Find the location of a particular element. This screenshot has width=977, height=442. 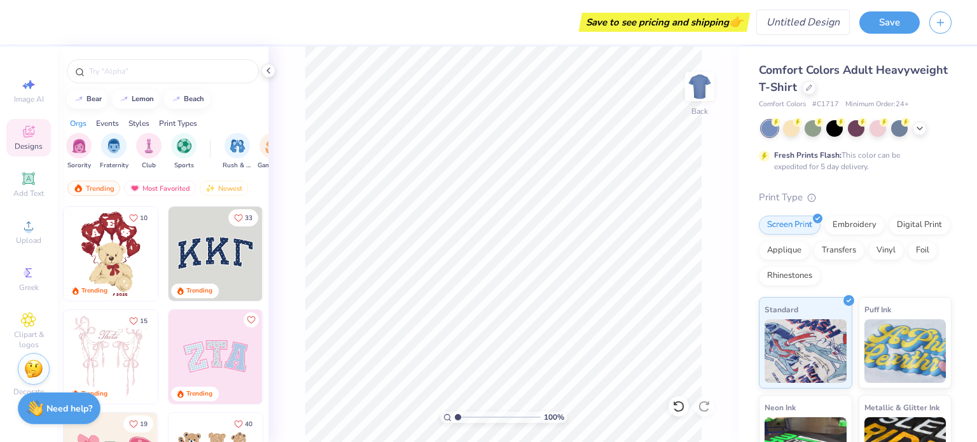

img: most_fav.gif is located at coordinates (135, 188).